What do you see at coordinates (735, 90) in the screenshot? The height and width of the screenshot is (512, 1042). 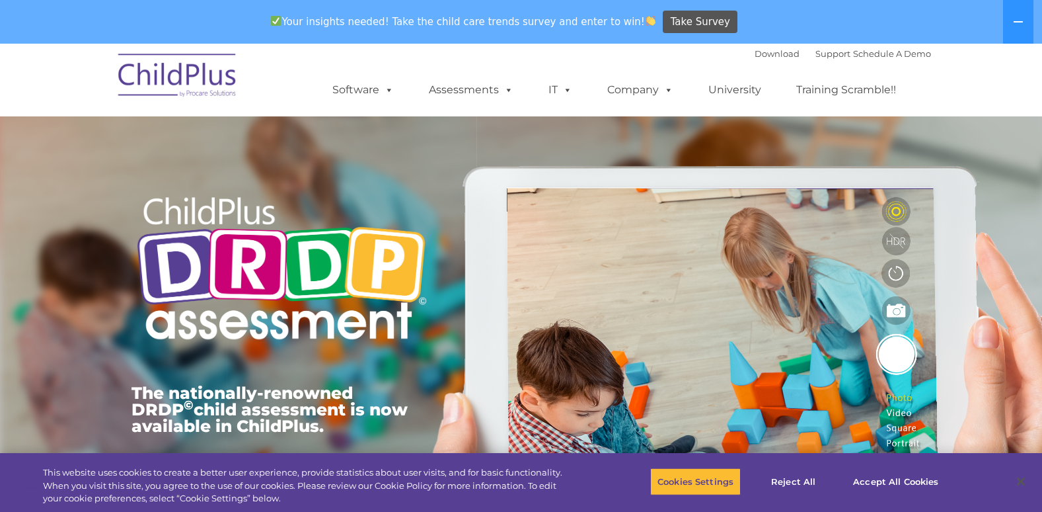 I see `a: University` at bounding box center [735, 90].